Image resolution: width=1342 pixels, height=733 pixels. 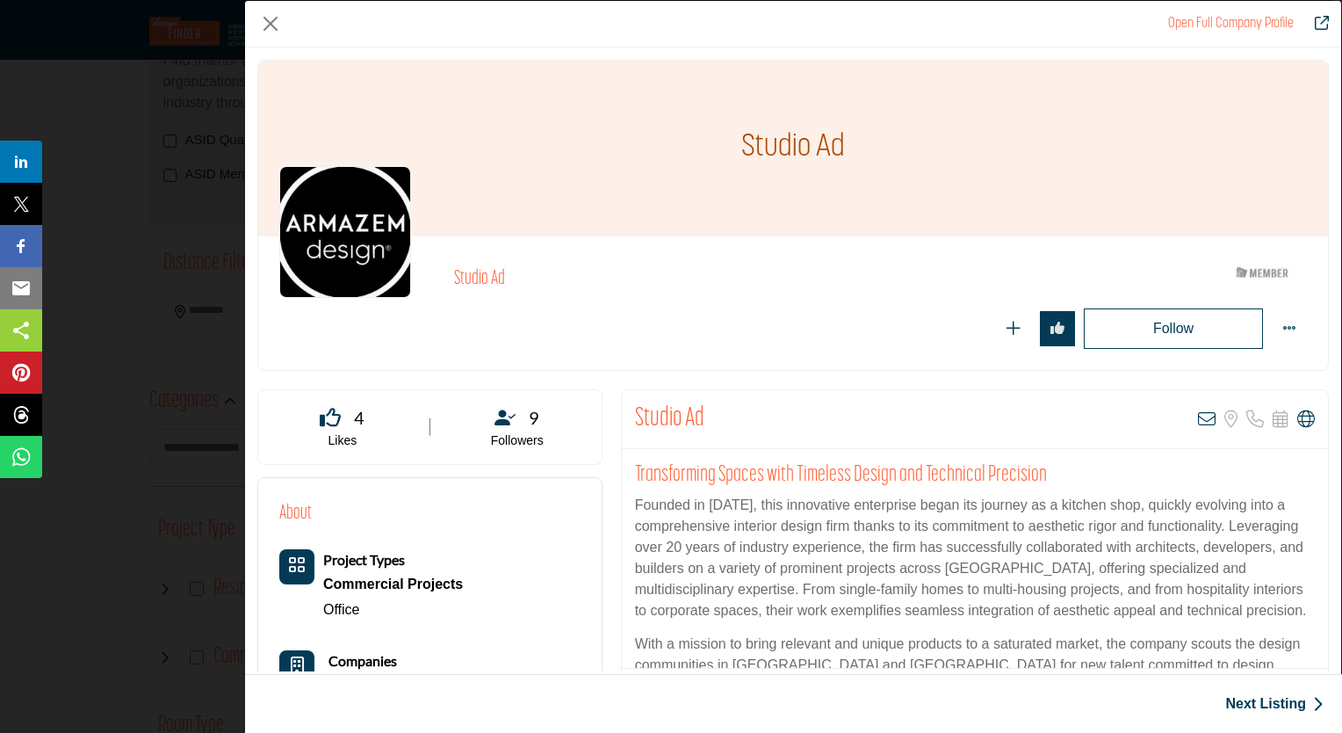 I want to click on b: Companies, so click(x=363, y=661).